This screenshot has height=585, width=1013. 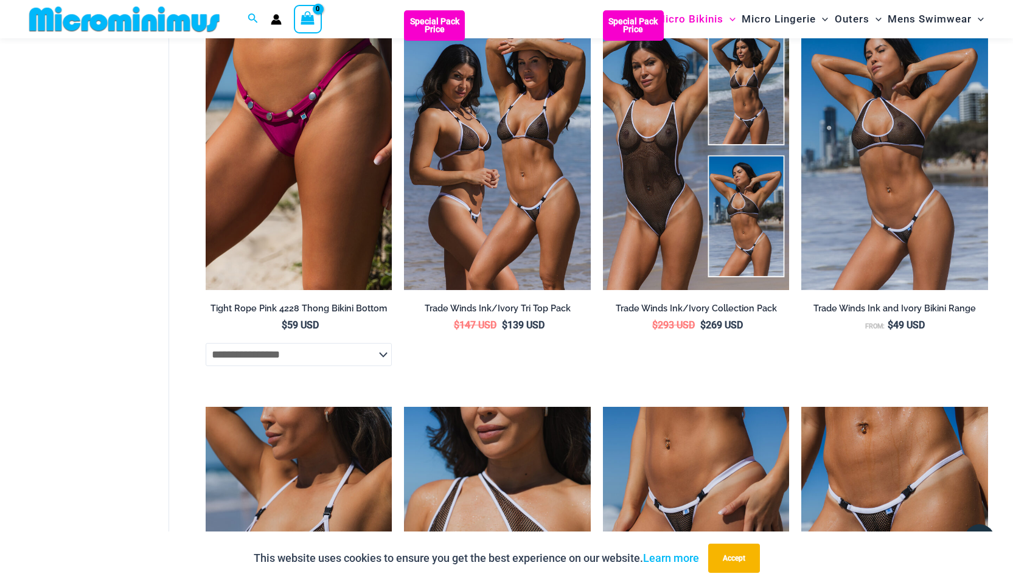 What do you see at coordinates (674, 325) in the screenshot?
I see `bdi: 293 USD` at bounding box center [674, 325].